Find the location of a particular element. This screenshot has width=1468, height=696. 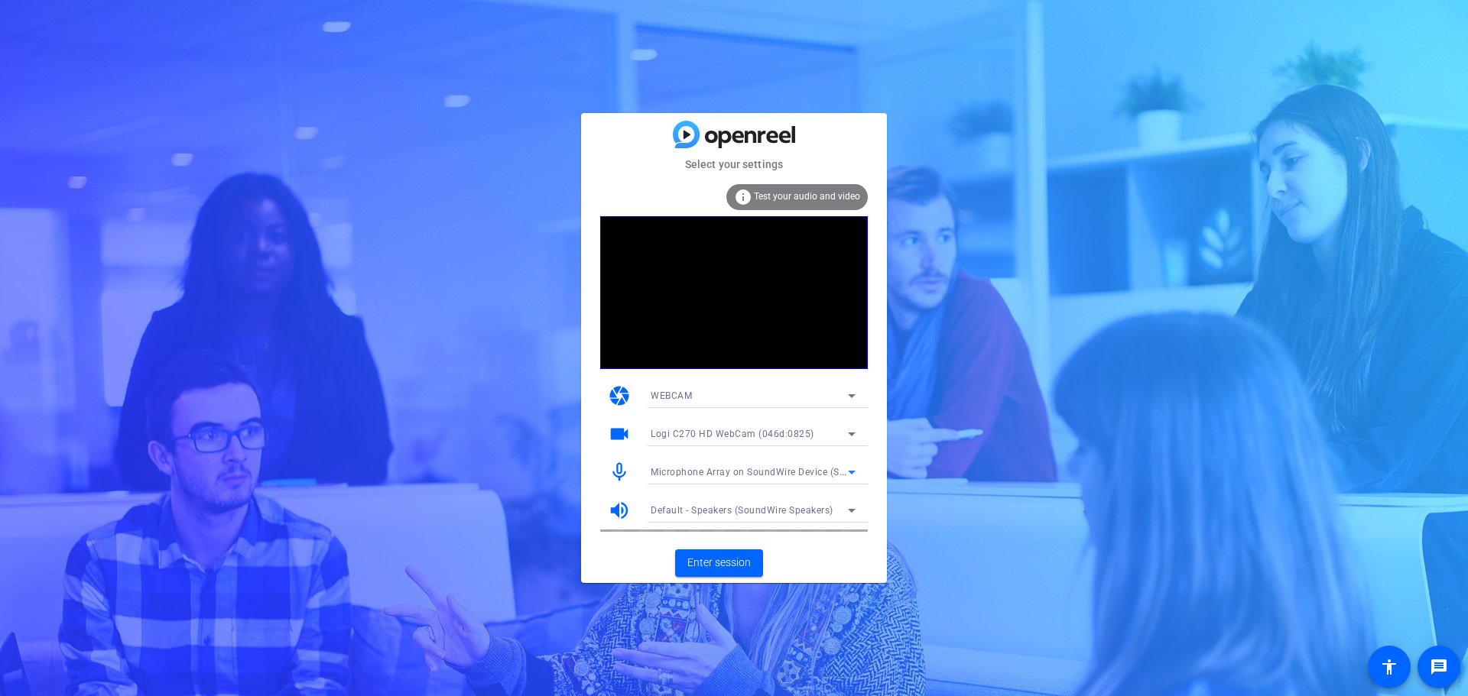

span: Default - Speakers (SoundWire Speakers) is located at coordinates (741, 511).